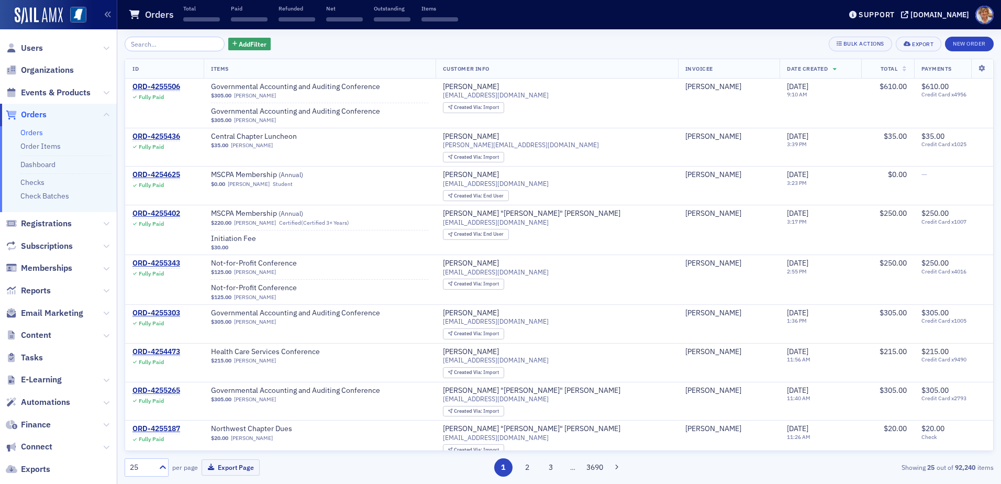 The width and height of the screenshot is (1001, 484). Describe the element at coordinates (40, 146) in the screenshot. I see `a: Order Items` at that location.